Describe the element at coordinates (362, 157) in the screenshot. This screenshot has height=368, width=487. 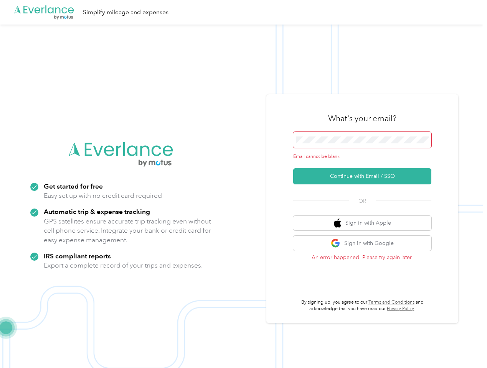
I see `div: Email cannot be blank` at that location.